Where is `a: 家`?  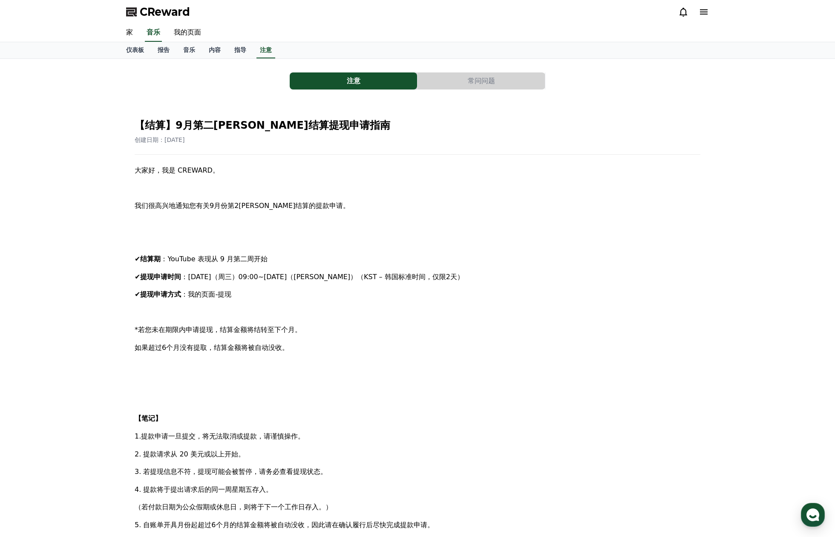 a: 家 is located at coordinates (129, 33).